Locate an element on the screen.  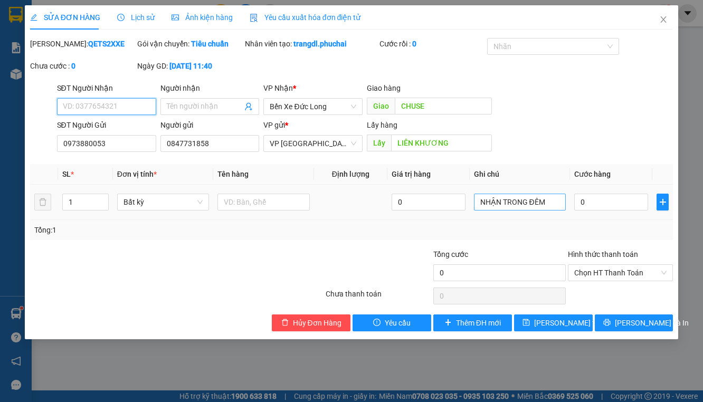
div: Chưa cước : is located at coordinates (83, 66).